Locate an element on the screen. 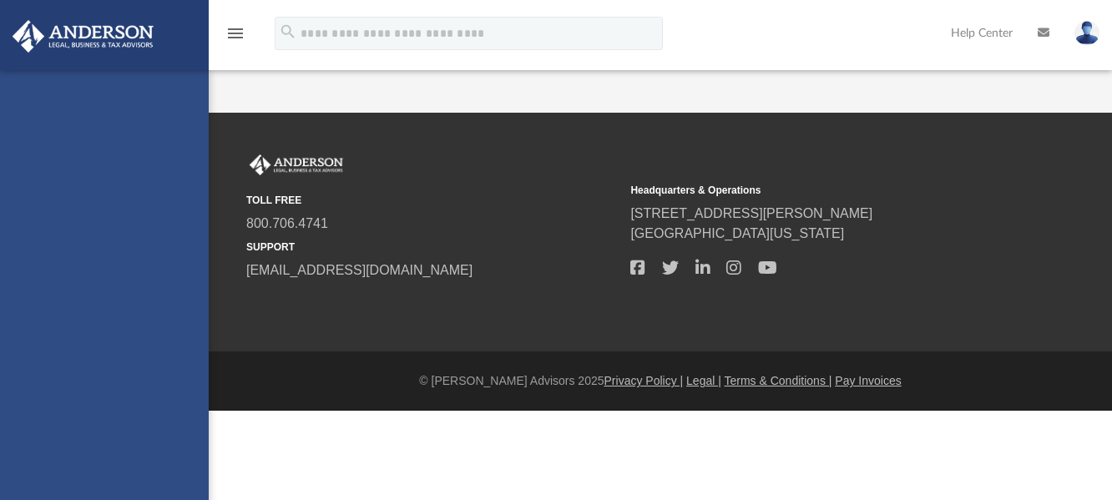 This screenshot has width=1112, height=500. small: Headquarters & Operations is located at coordinates (816, 190).